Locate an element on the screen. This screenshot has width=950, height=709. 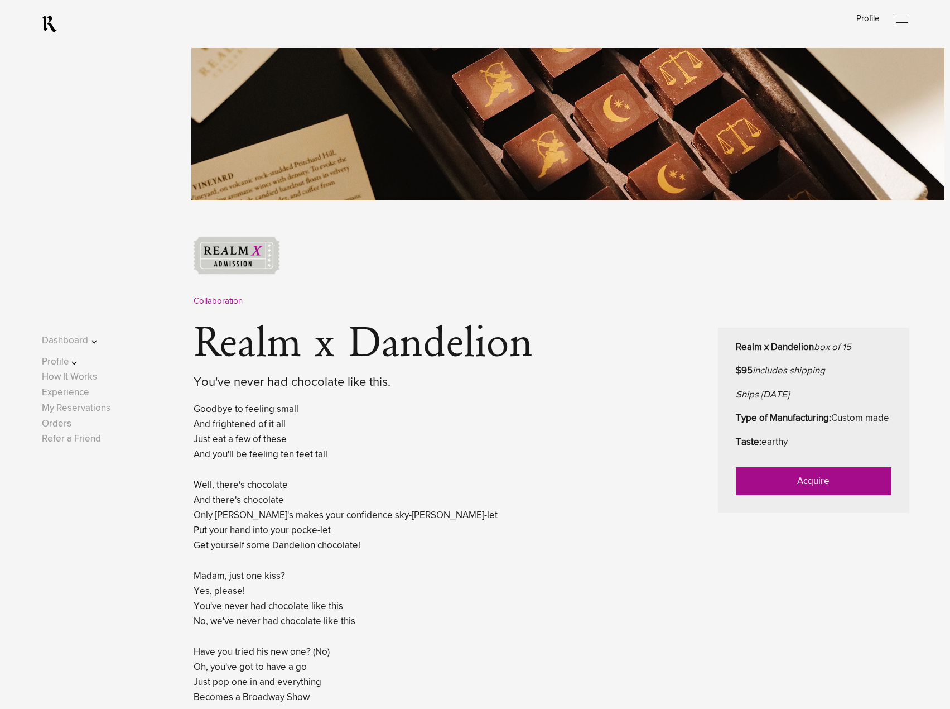
a: How It Works is located at coordinates (69, 377).